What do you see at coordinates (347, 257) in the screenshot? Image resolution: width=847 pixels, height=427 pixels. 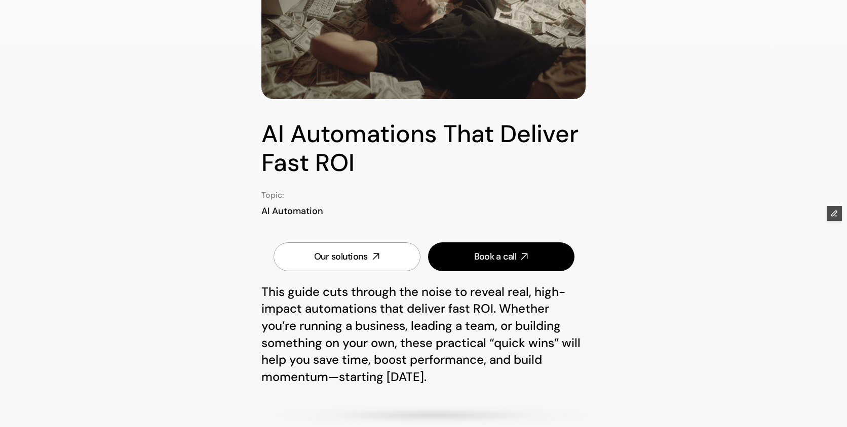 I see `a: Our solutions` at bounding box center [347, 257].